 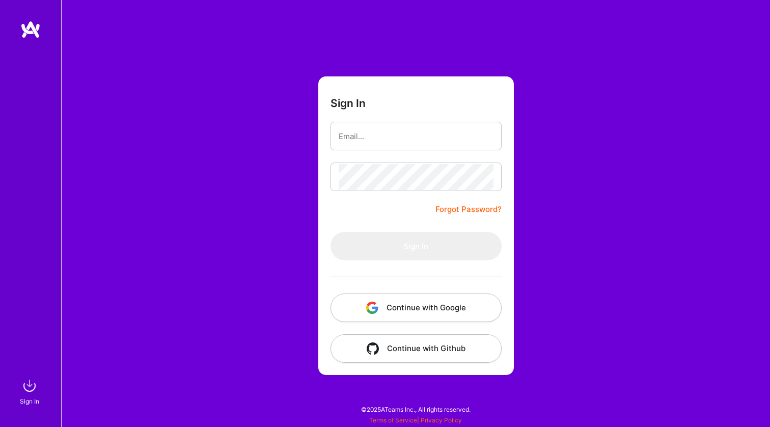 I want to click on button: Continue with Github, so click(x=416, y=348).